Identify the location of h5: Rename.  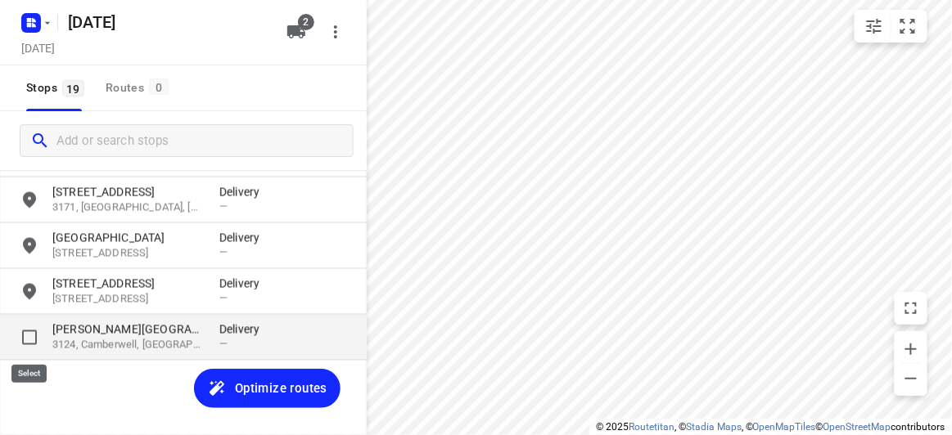
(167, 22).